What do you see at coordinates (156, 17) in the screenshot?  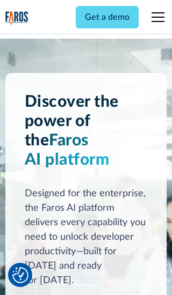 I see `div: menu` at bounding box center [156, 17].